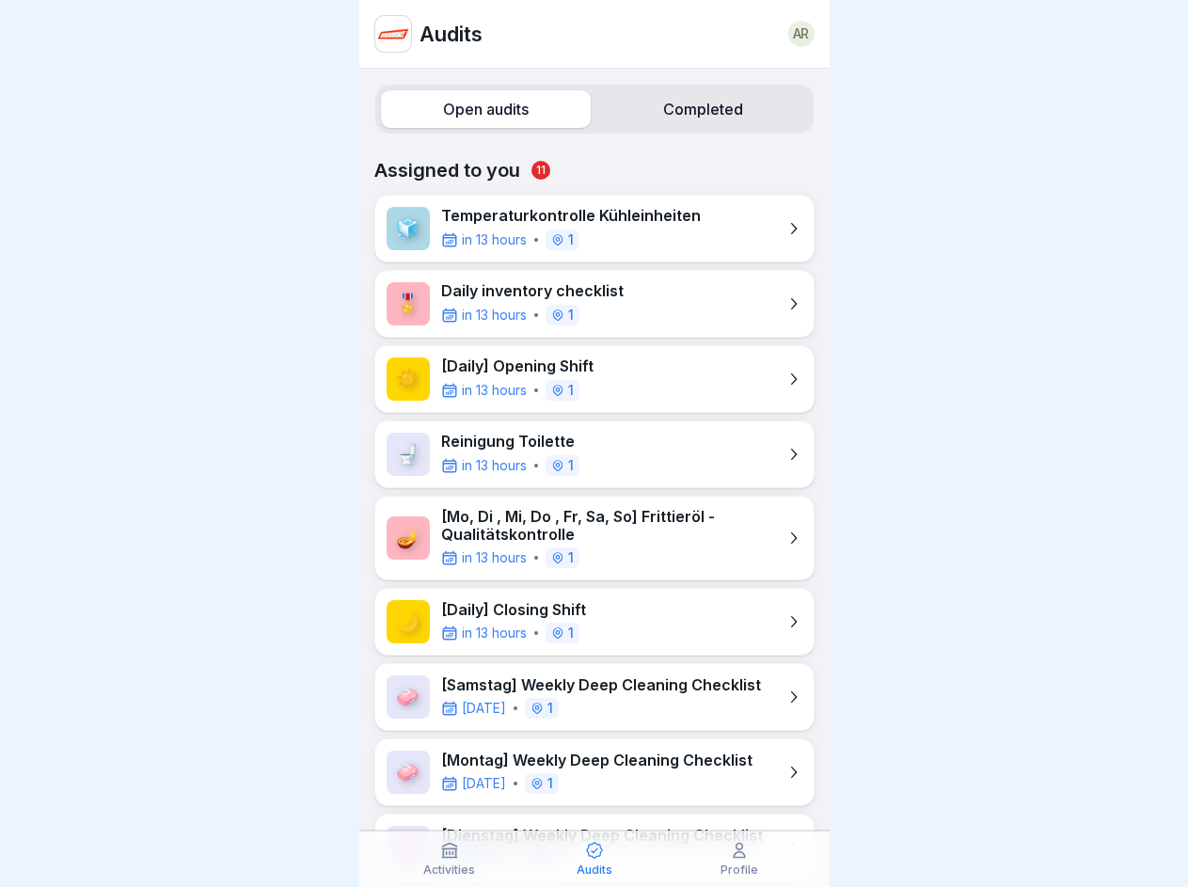 The image size is (1188, 887). What do you see at coordinates (801, 34) in the screenshot?
I see `a: AR` at bounding box center [801, 34].